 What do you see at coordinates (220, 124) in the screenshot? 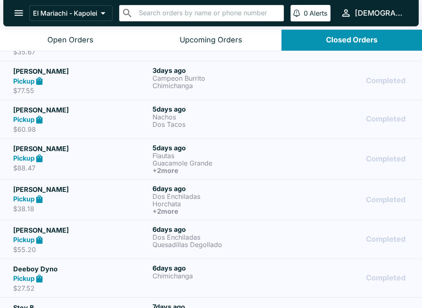
I see `p: Dos Tacos` at bounding box center [220, 124].